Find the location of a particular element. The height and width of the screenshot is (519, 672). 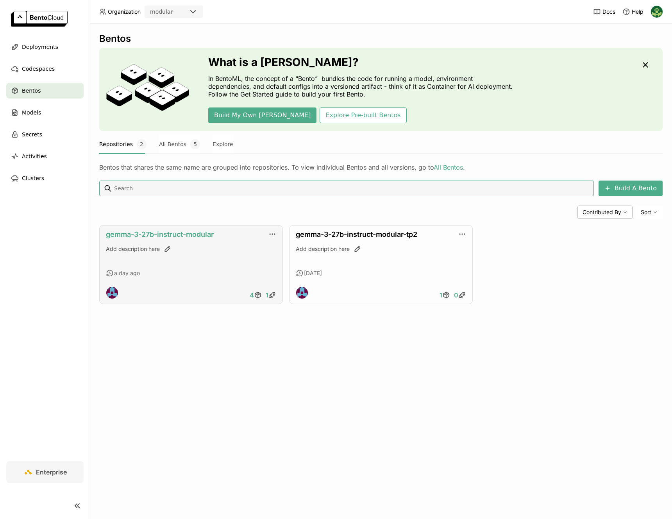

span: Clusters is located at coordinates (33, 178).